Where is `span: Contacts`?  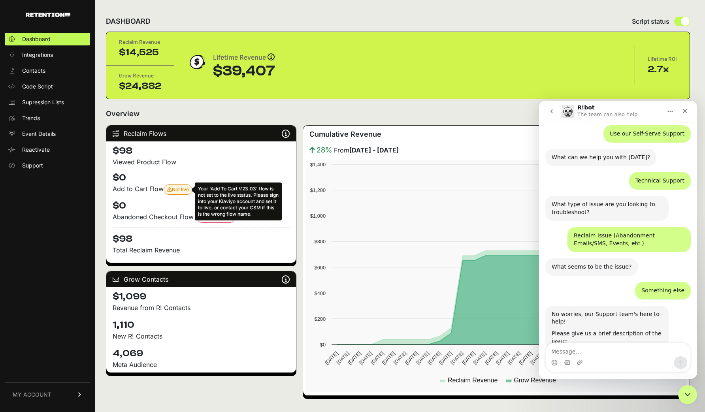 span: Contacts is located at coordinates (34, 71).